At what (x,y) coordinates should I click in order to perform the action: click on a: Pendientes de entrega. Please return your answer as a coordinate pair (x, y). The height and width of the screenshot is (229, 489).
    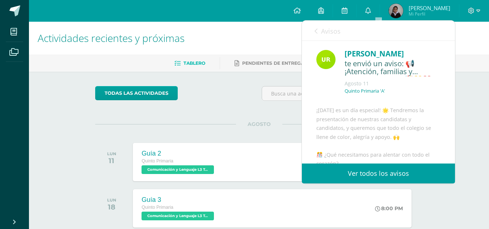
    Looking at the image, I should click on (269, 63).